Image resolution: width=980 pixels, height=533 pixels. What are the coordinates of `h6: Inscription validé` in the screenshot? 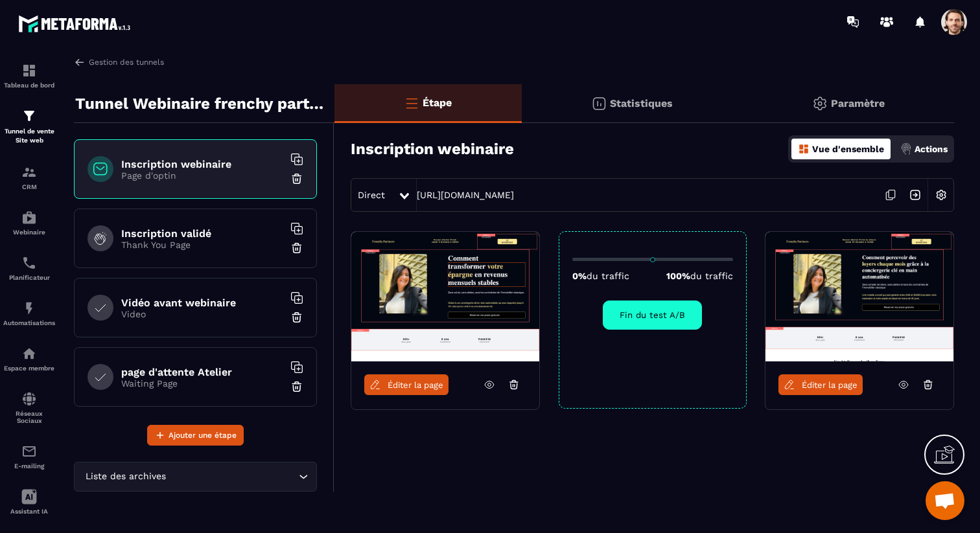 It's located at (202, 233).